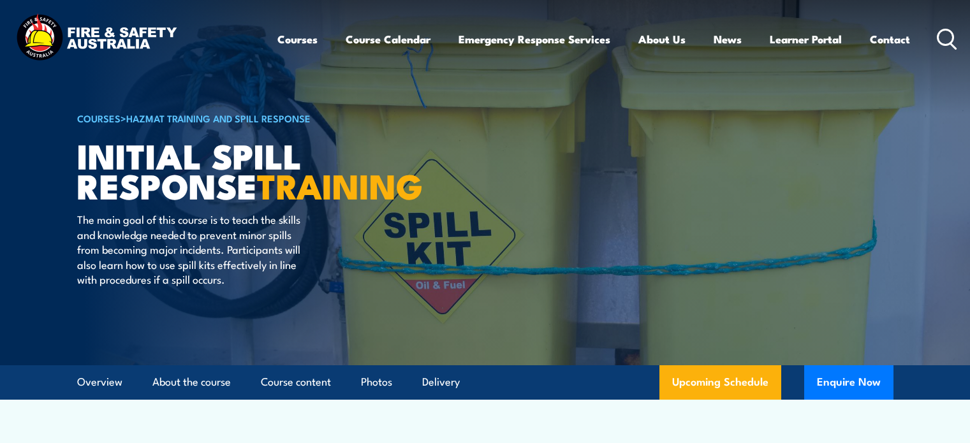 The width and height of the screenshot is (970, 443). What do you see at coordinates (297, 39) in the screenshot?
I see `a: Courses` at bounding box center [297, 39].